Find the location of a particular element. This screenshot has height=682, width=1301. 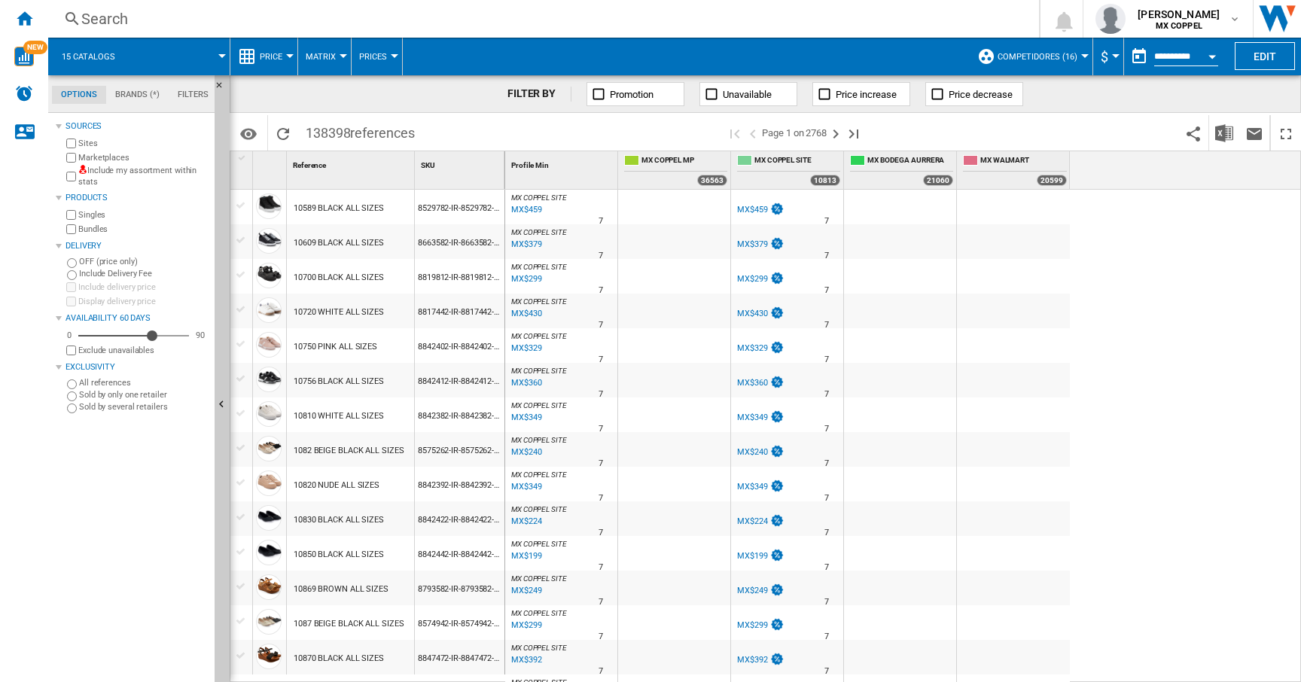

div: MX$240 is located at coordinates (752, 452).